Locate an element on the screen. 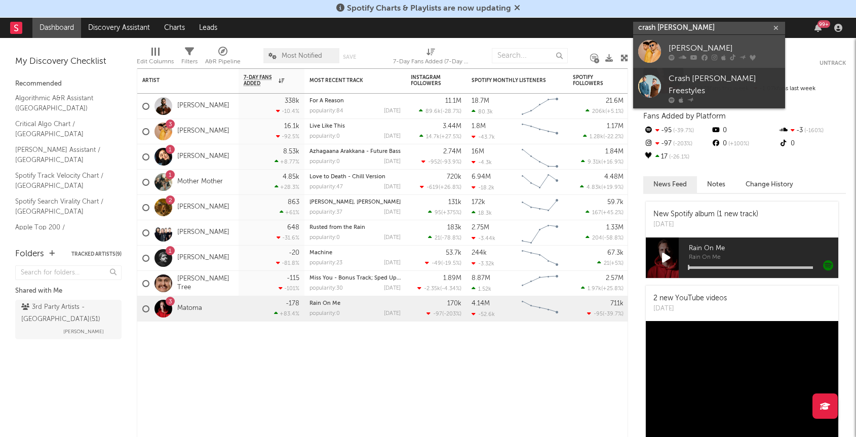 This screenshot has width=856, height=437. span: -78.8 % is located at coordinates (451, 238).